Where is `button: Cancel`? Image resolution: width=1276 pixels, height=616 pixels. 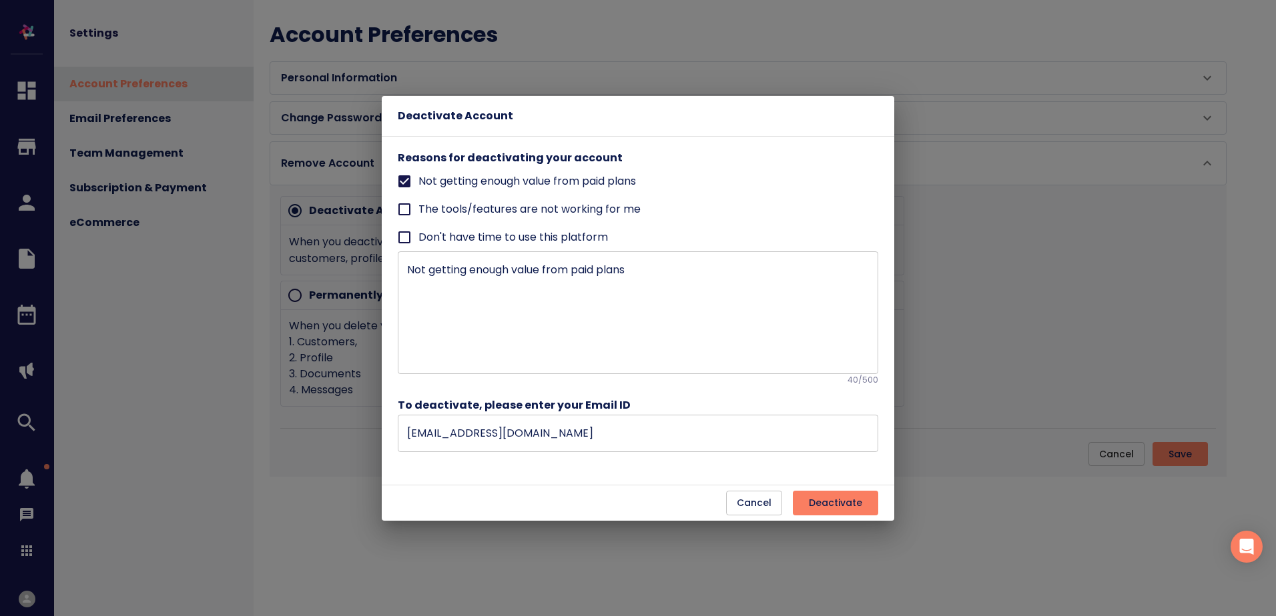
button: Cancel is located at coordinates (754, 503).